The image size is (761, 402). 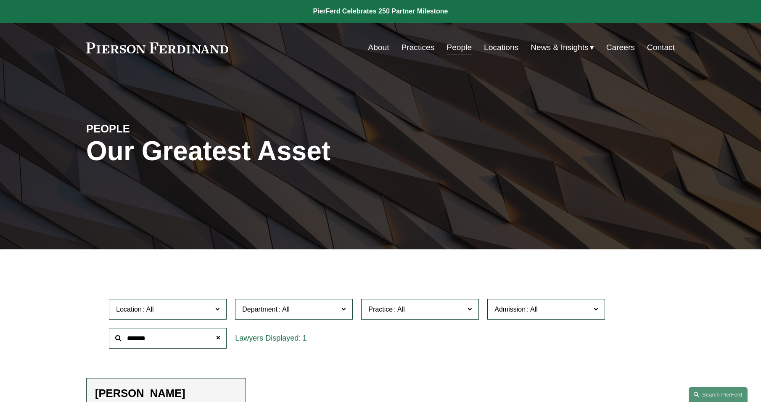 I want to click on a: Contact, so click(x=661, y=47).